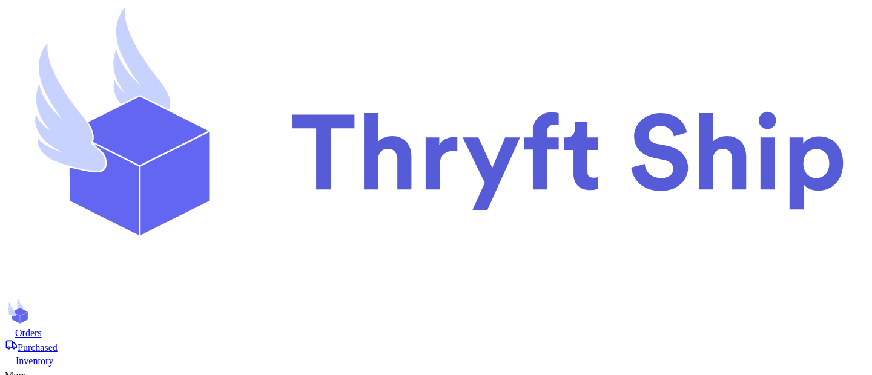  I want to click on span: Inventory, so click(35, 361).